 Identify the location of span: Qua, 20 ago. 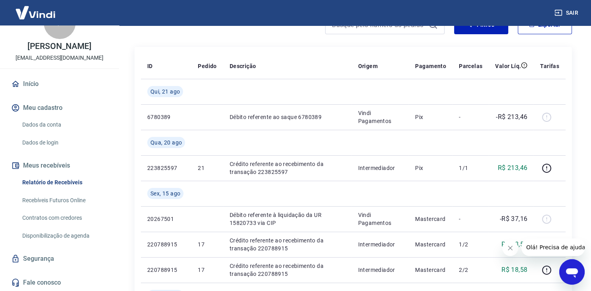
(166, 142).